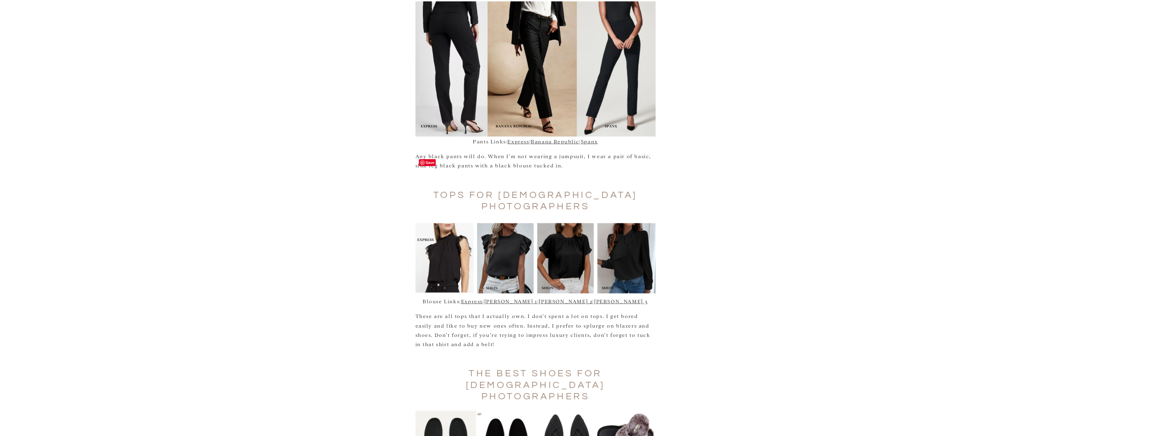 This screenshot has height=436, width=1175. I want to click on a: Spanx, so click(589, 141).